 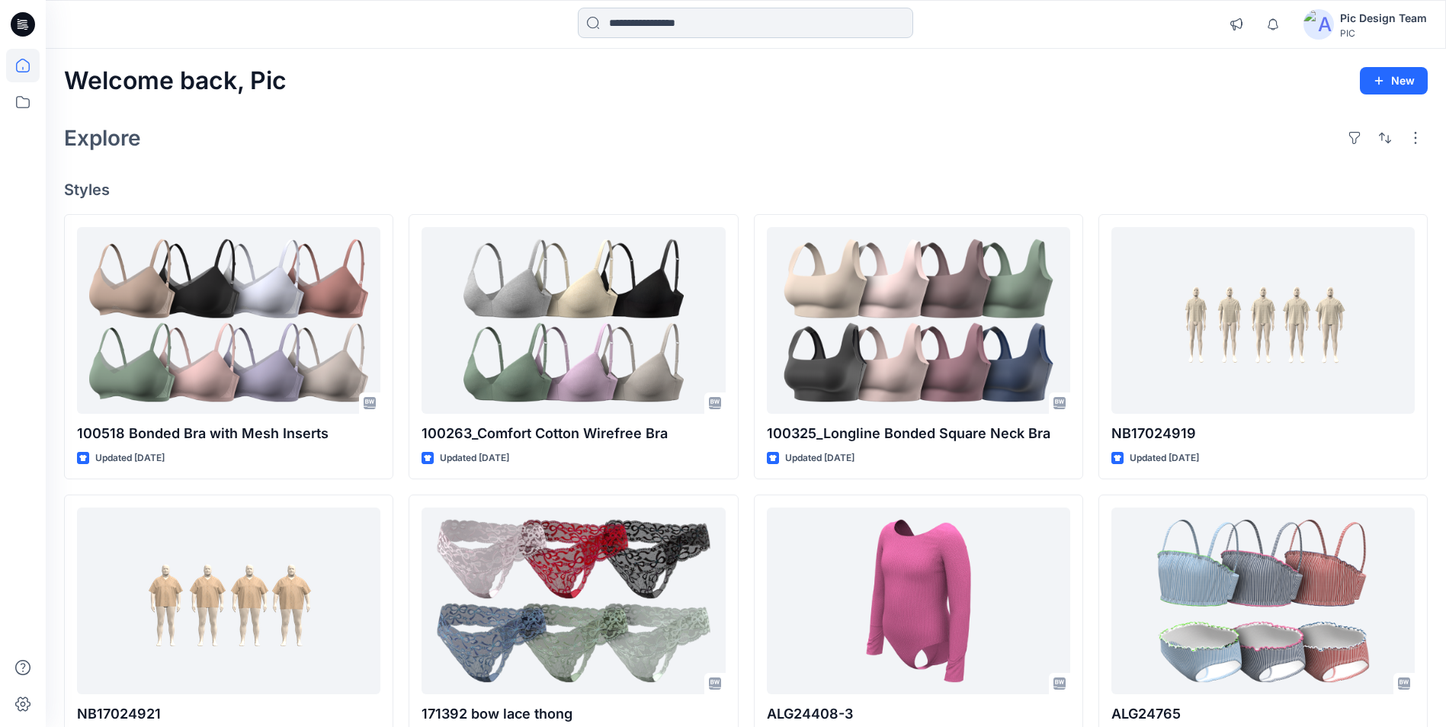 I want to click on button: New, so click(x=1394, y=81).